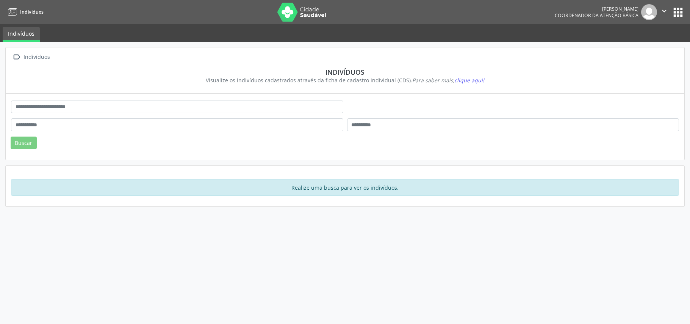 The height and width of the screenshot is (324, 690). I want to click on div: Visualize os indivíduos cadastrados através da ficha de cadastro individual (CDS)., so click(345, 80).